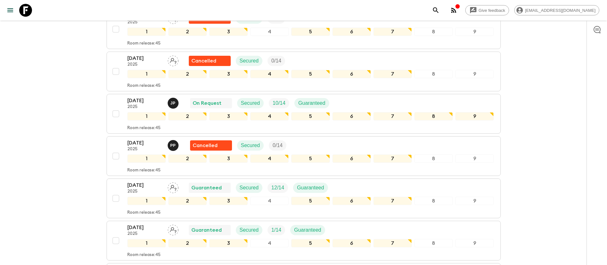 This screenshot has height=265, width=607. What do you see at coordinates (173, 145) in the screenshot?
I see `p: P P` at bounding box center [173, 145].